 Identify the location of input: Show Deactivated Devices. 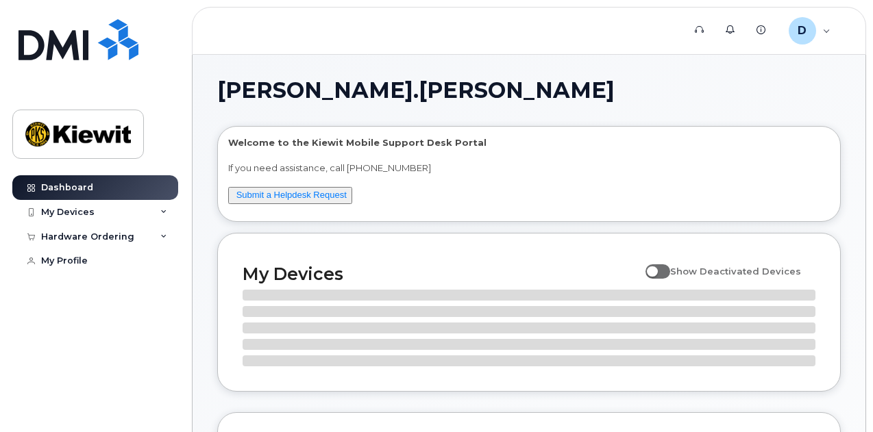
(651, 264).